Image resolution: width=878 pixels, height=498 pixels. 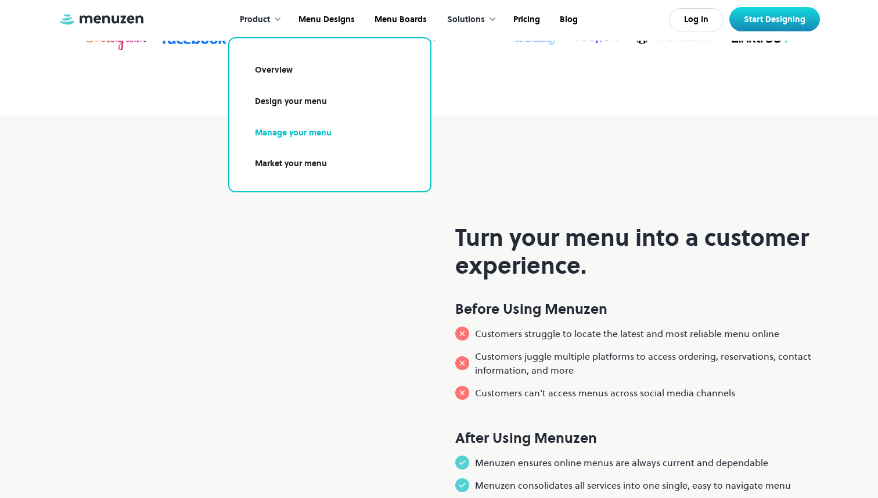 What do you see at coordinates (775, 19) in the screenshot?
I see `a: Start Designing` at bounding box center [775, 19].